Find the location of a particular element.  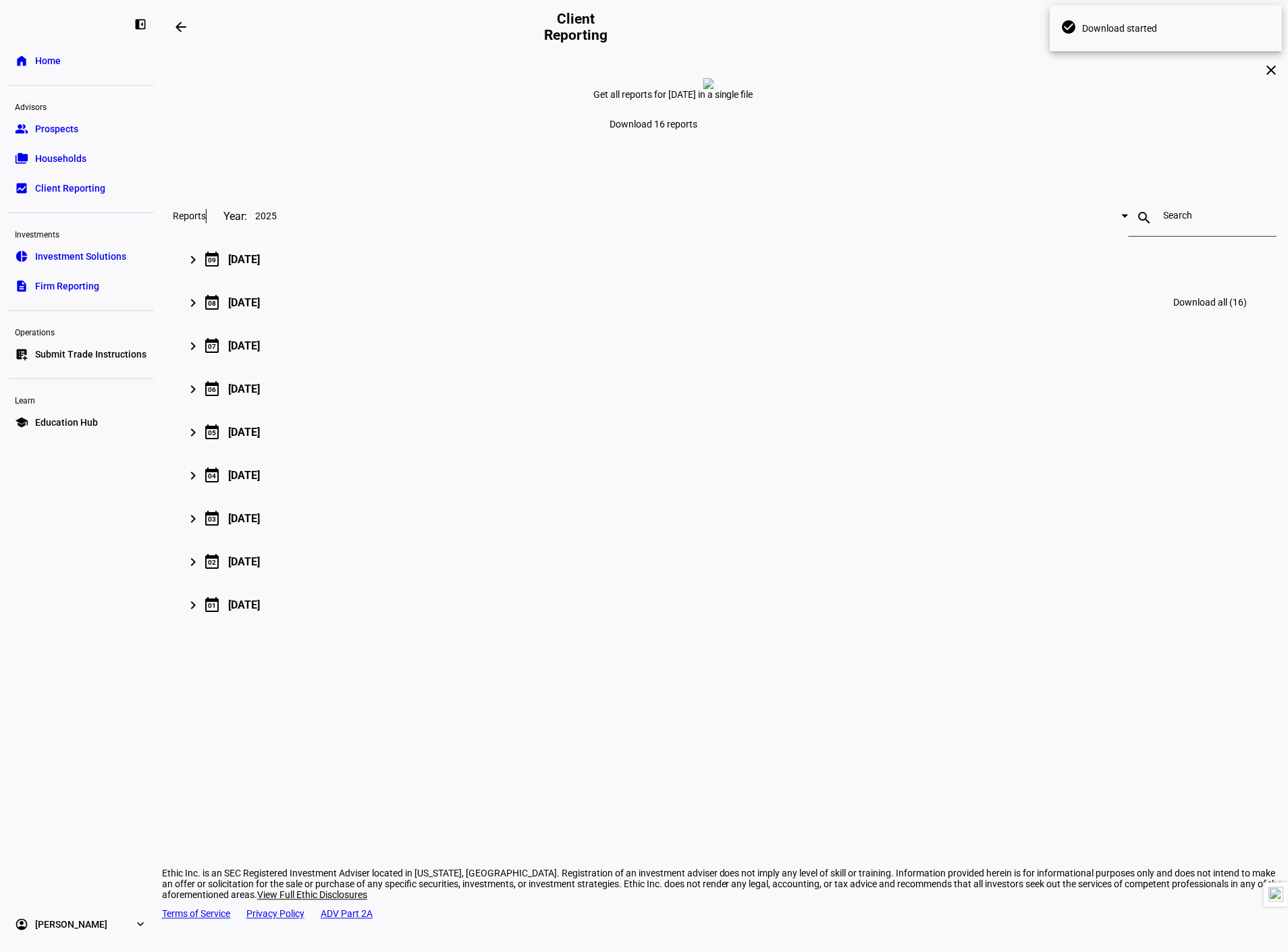

h2: Client Reporting is located at coordinates (576, 27).